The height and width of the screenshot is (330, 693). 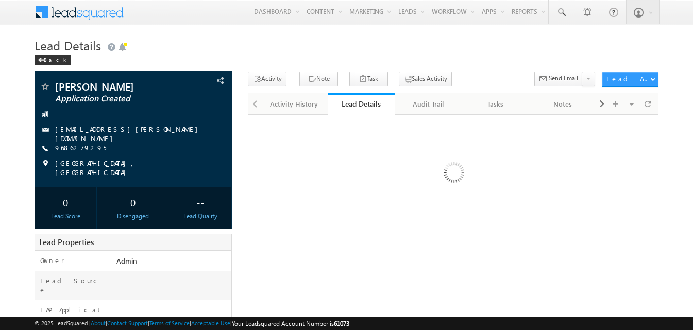 What do you see at coordinates (429, 104) in the screenshot?
I see `a: Audit Trail` at bounding box center [429, 104].